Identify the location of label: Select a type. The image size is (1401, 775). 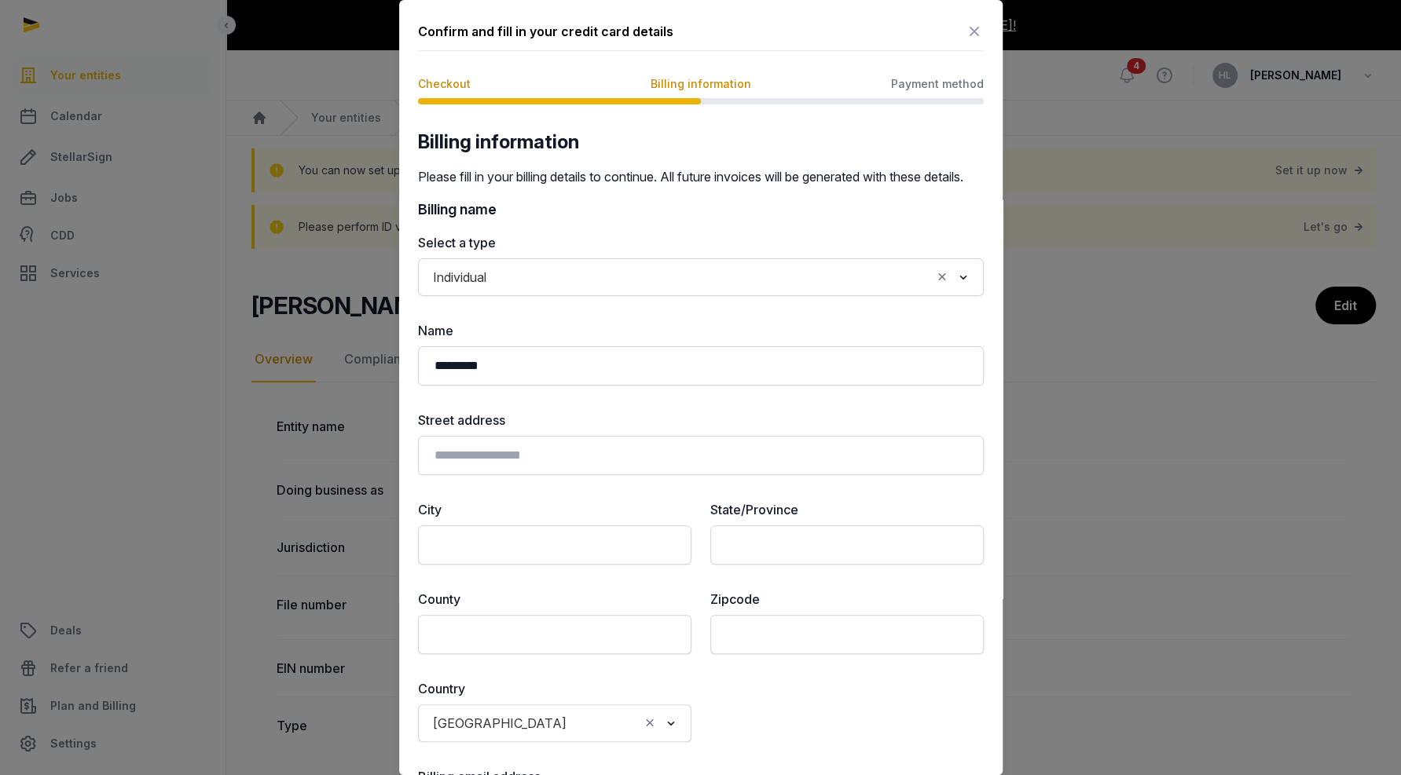
(701, 243).